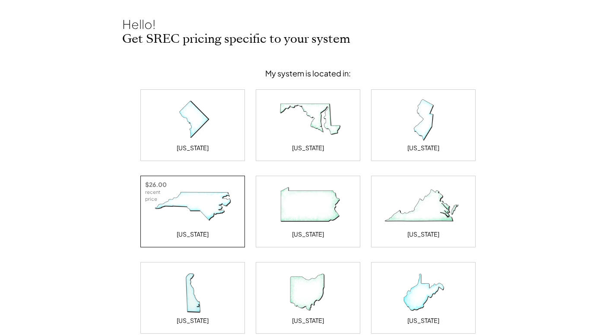  What do you see at coordinates (308, 73) in the screenshot?
I see `div: My system is located in:` at bounding box center [308, 73].